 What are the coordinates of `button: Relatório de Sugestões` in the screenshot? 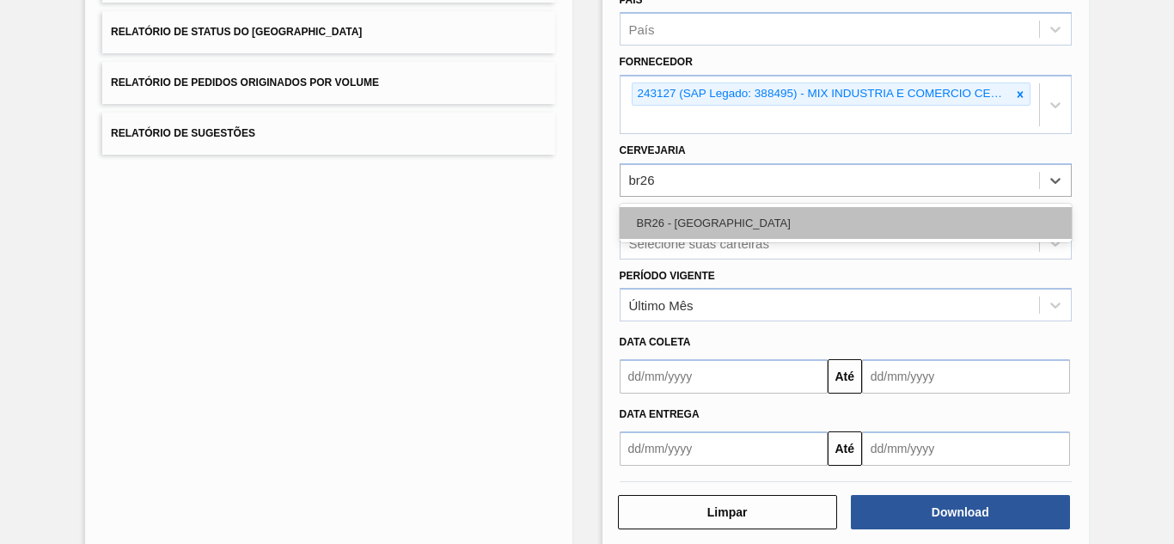 It's located at (328, 133).